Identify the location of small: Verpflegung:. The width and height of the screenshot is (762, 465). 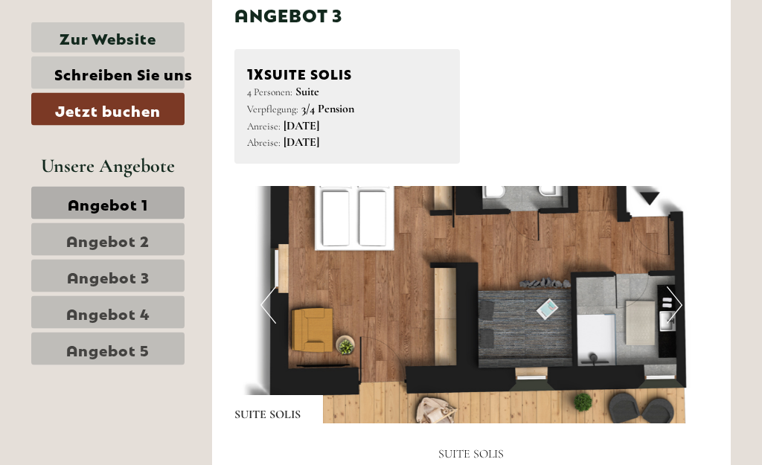
(272, 109).